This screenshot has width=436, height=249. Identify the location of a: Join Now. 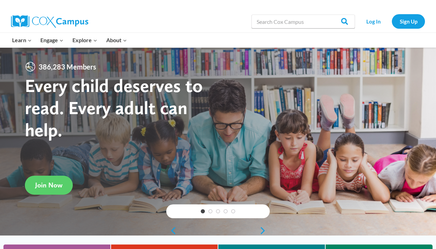
(49, 185).